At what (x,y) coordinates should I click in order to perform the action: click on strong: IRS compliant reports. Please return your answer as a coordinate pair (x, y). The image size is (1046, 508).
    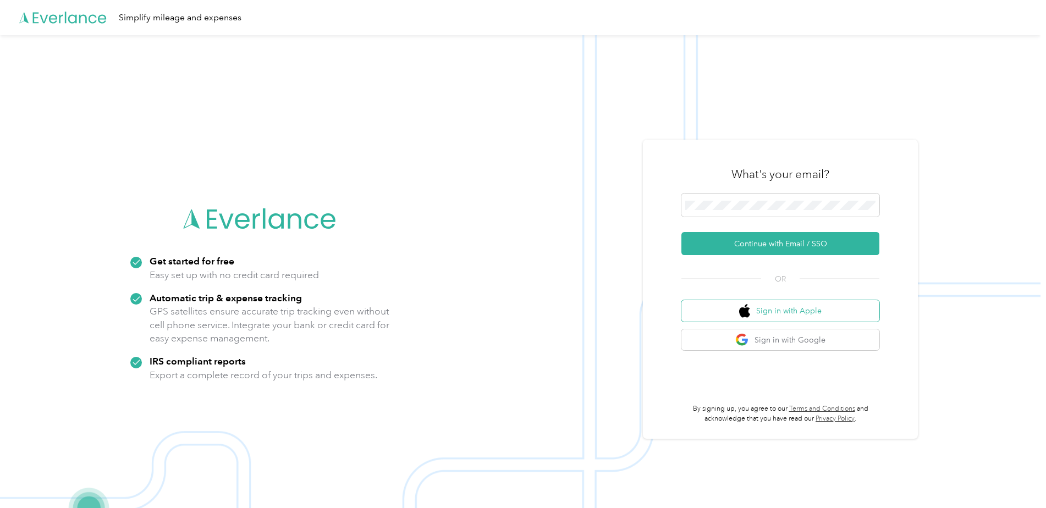
    Looking at the image, I should click on (197, 361).